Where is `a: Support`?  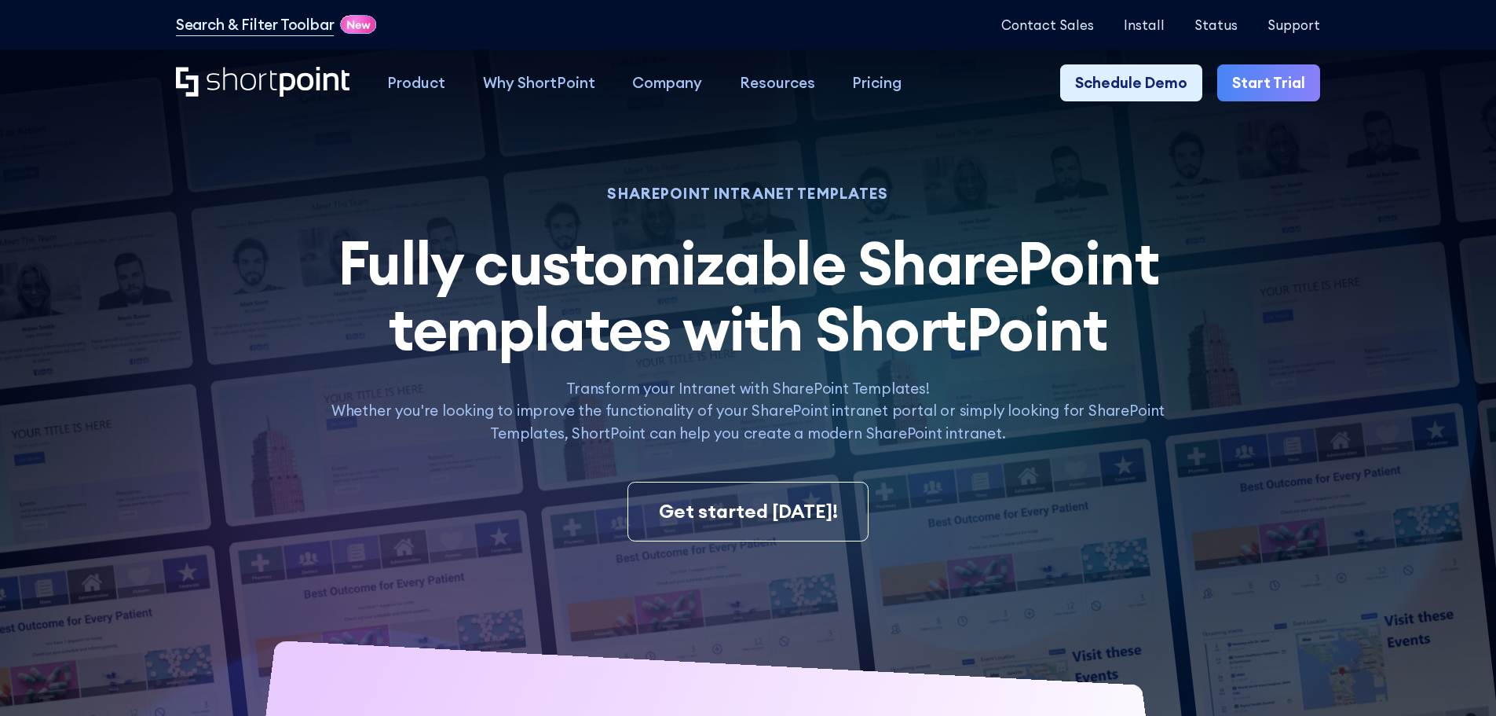
a: Support is located at coordinates (1294, 24).